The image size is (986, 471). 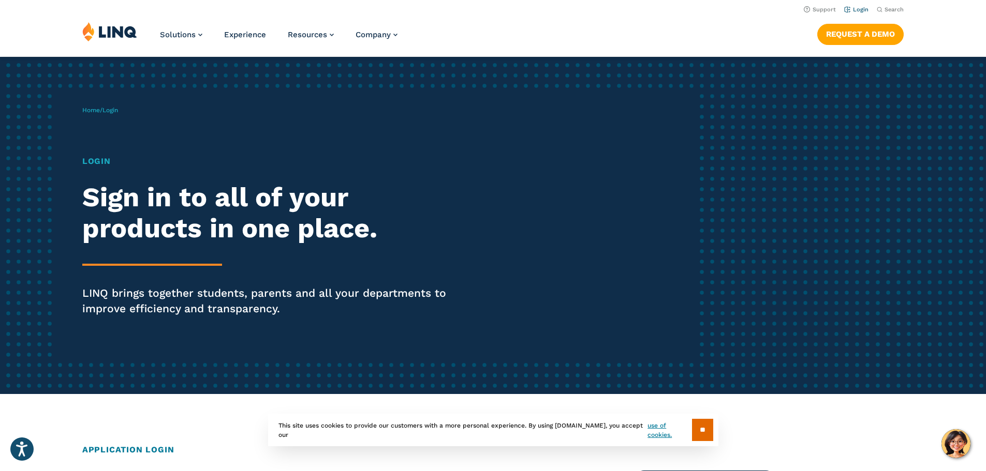 I want to click on span: Company, so click(x=373, y=35).